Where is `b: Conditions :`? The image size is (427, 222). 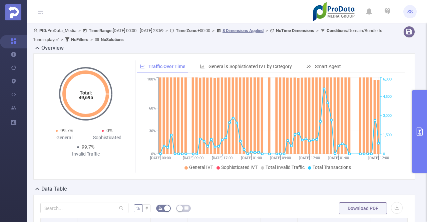 b: Conditions : is located at coordinates (337, 30).